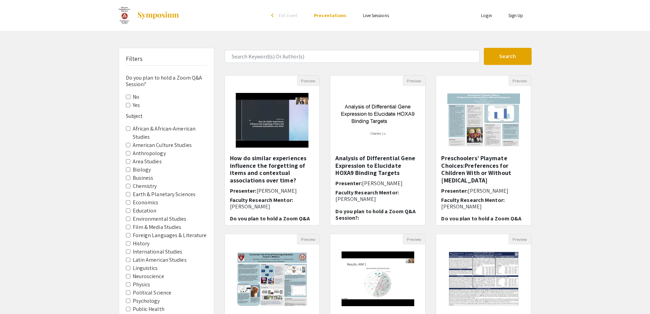 The height and width of the screenshot is (314, 650). What do you see at coordinates (136, 97) in the screenshot?
I see `label: No` at bounding box center [136, 97].